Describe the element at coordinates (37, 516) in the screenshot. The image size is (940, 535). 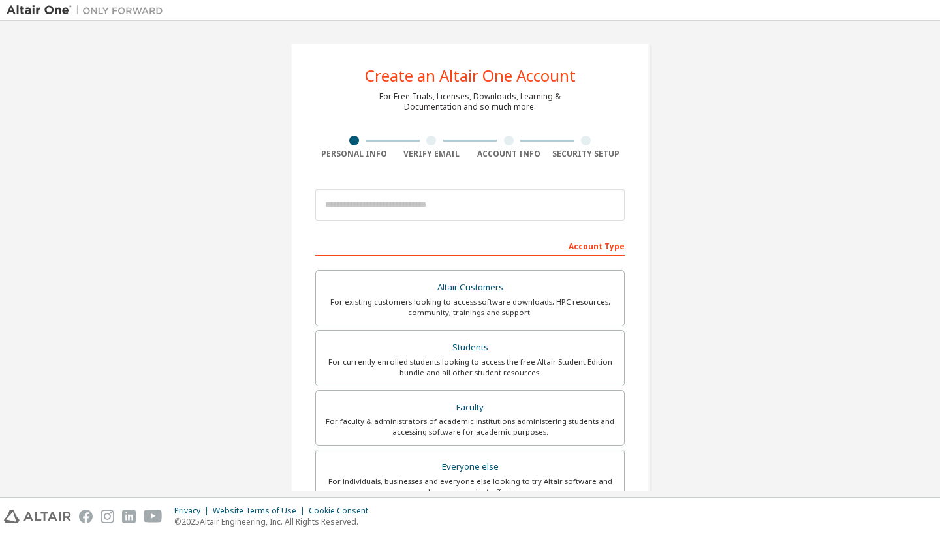
I see `img: altair_logo.svg` at that location.